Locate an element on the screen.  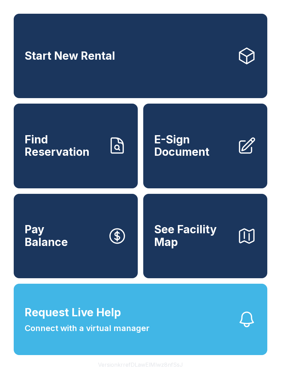
span: Start New Rental is located at coordinates (70, 56).